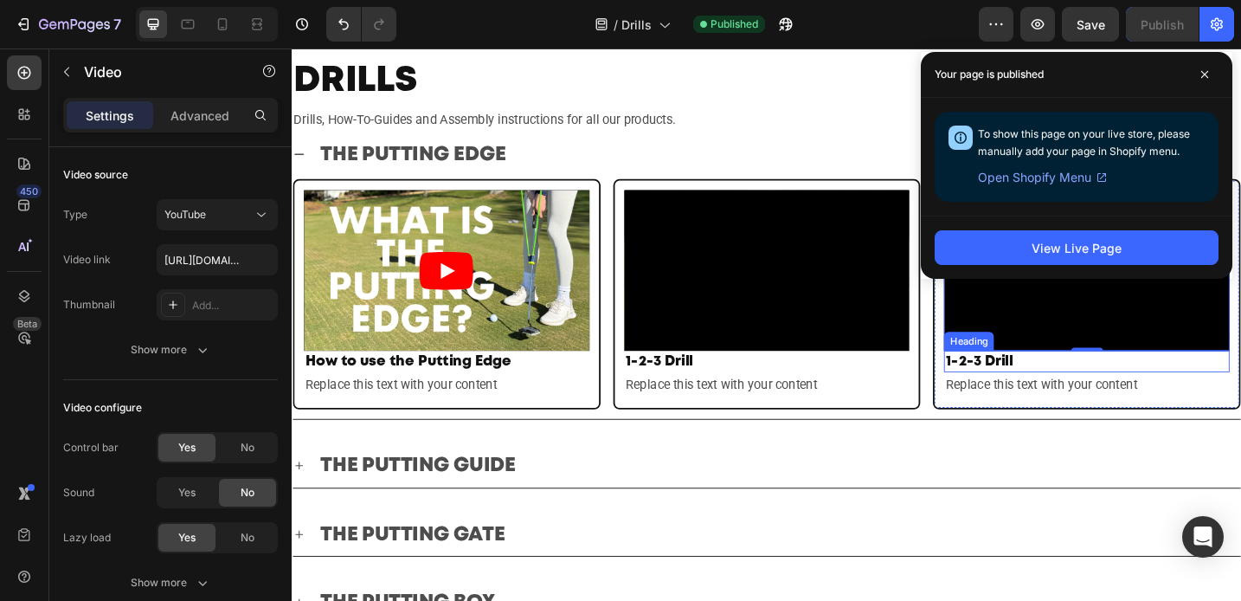 This screenshot has height=601, width=1241. I want to click on div: Video, so click(752, 172).